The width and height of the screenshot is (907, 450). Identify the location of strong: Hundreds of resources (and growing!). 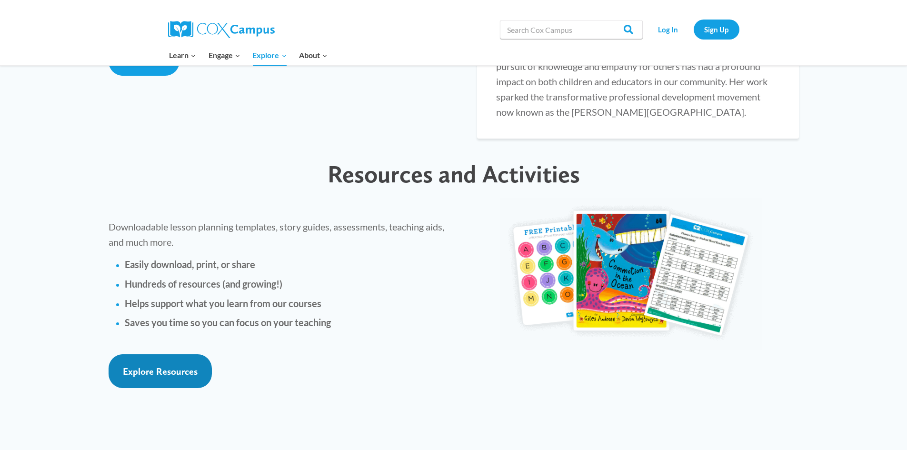
(203, 284).